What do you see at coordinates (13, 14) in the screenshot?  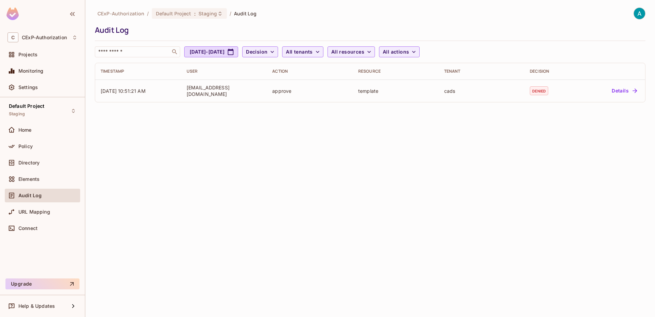 I see `img: SReyMgAAAABJRU5ErkJggg==` at bounding box center [13, 14].